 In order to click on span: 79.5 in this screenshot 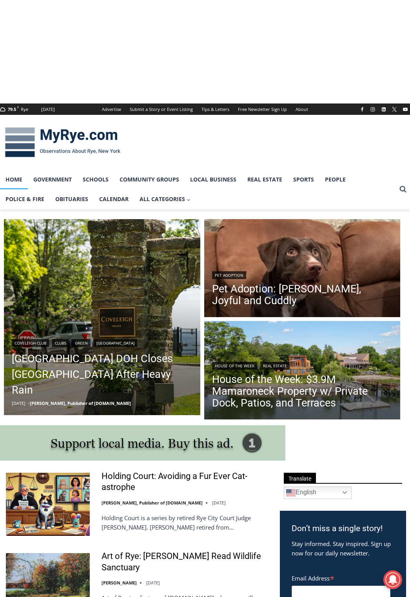, I will do `click(12, 109)`.